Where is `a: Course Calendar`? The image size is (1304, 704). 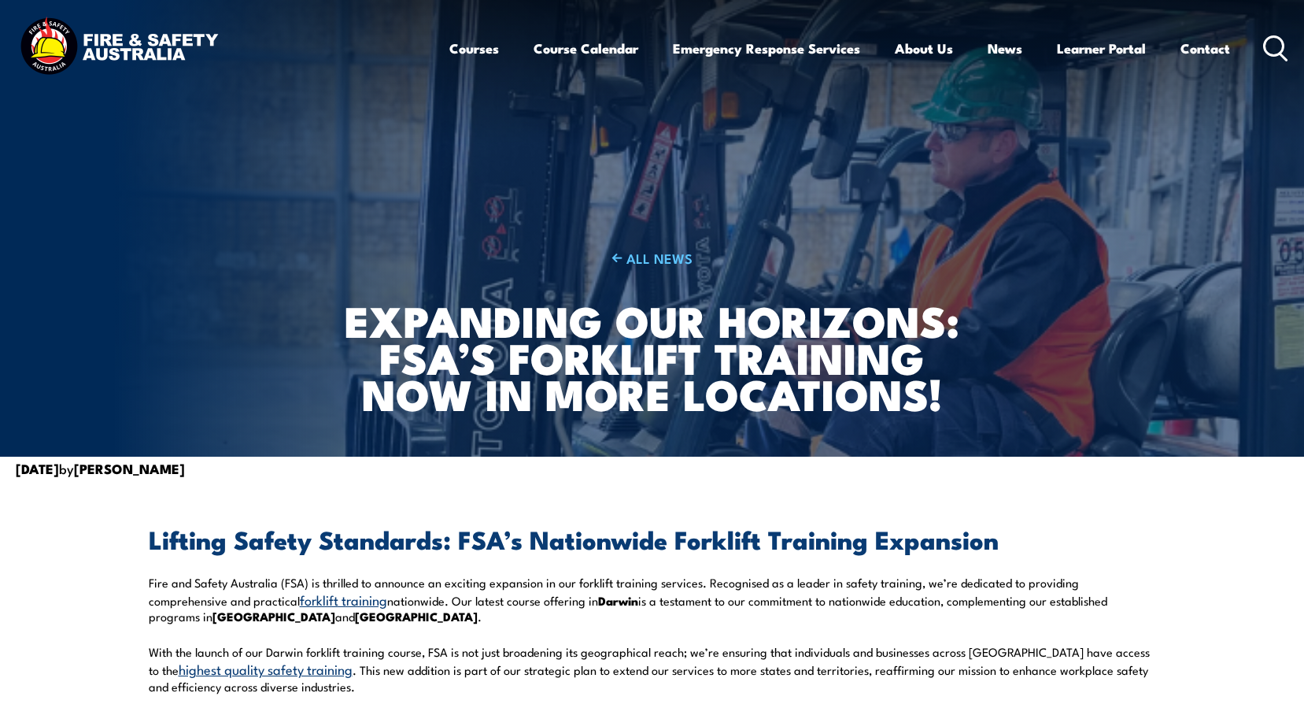 a: Course Calendar is located at coordinates (586, 48).